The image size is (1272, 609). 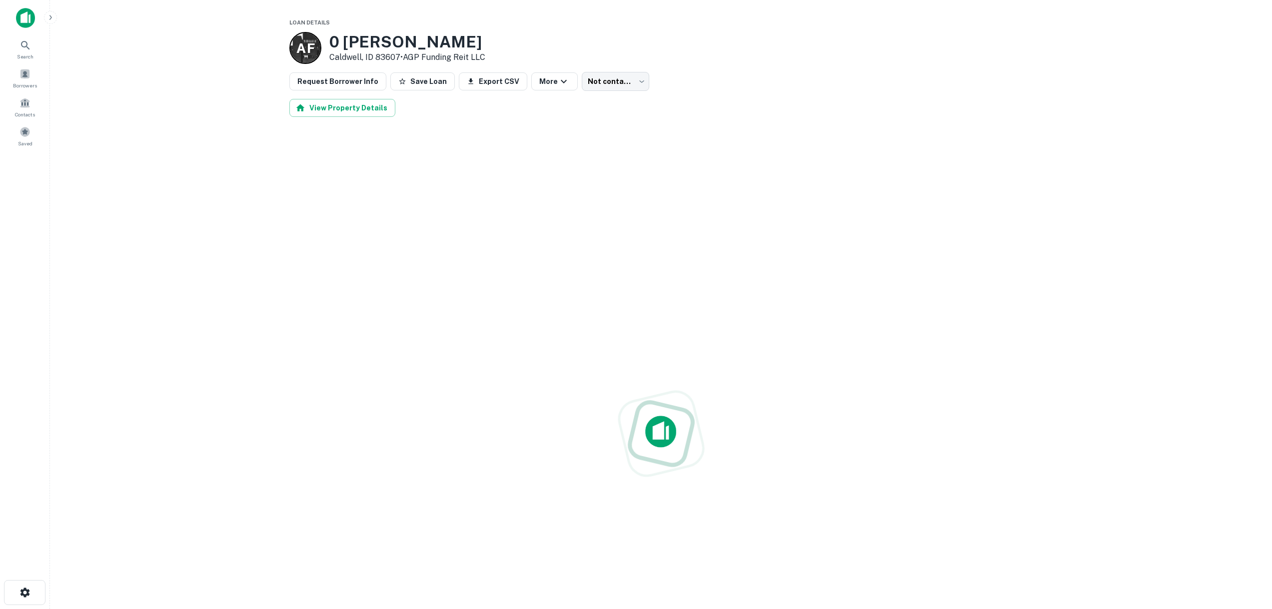 What do you see at coordinates (25, 107) in the screenshot?
I see `a: Contacts` at bounding box center [25, 107].